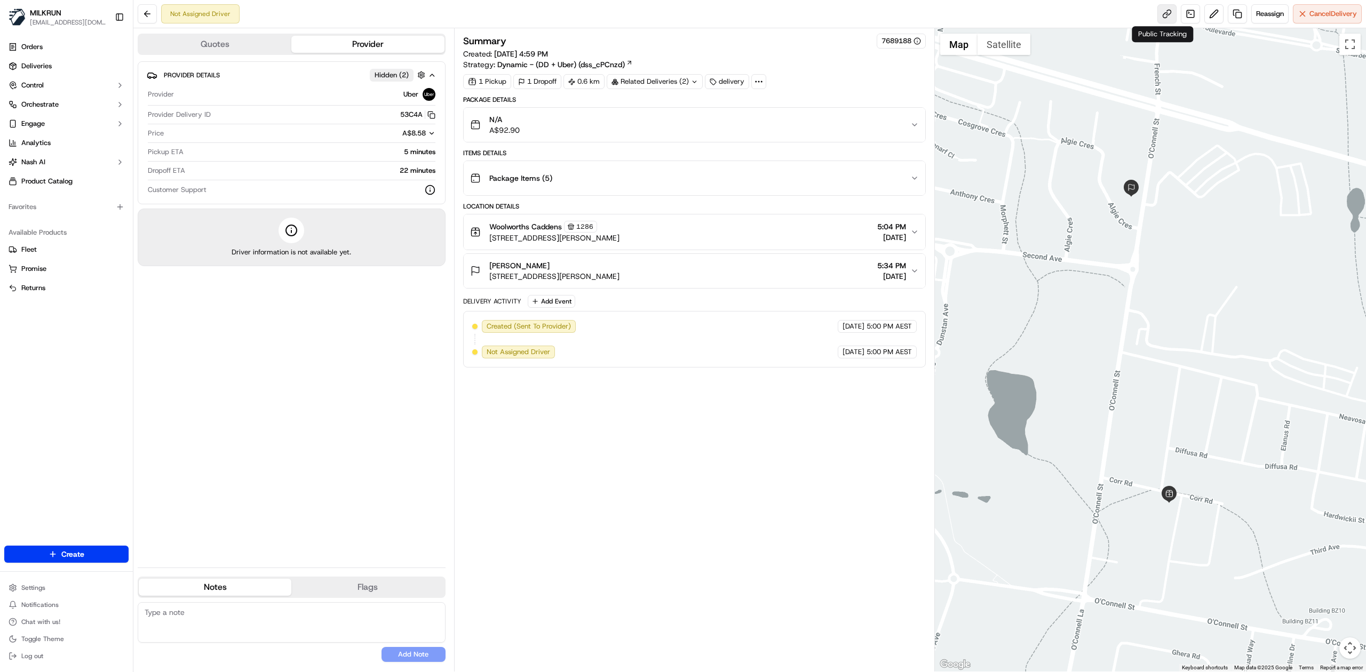 The image size is (1366, 672). I want to click on a: Dynamic - (DD + Uber) (dss_cPCnzd), so click(565, 65).